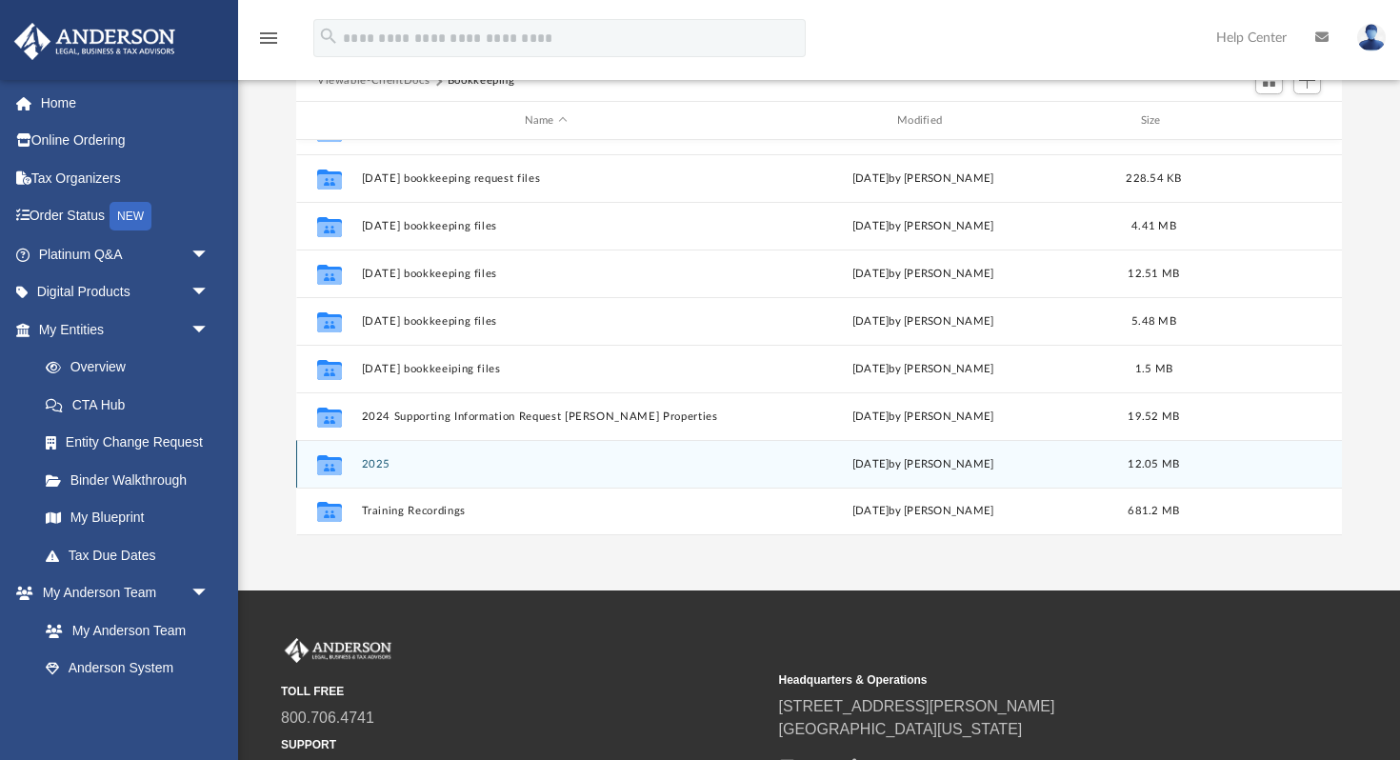 The width and height of the screenshot is (1400, 760). I want to click on a: My Blueprint, so click(128, 518).